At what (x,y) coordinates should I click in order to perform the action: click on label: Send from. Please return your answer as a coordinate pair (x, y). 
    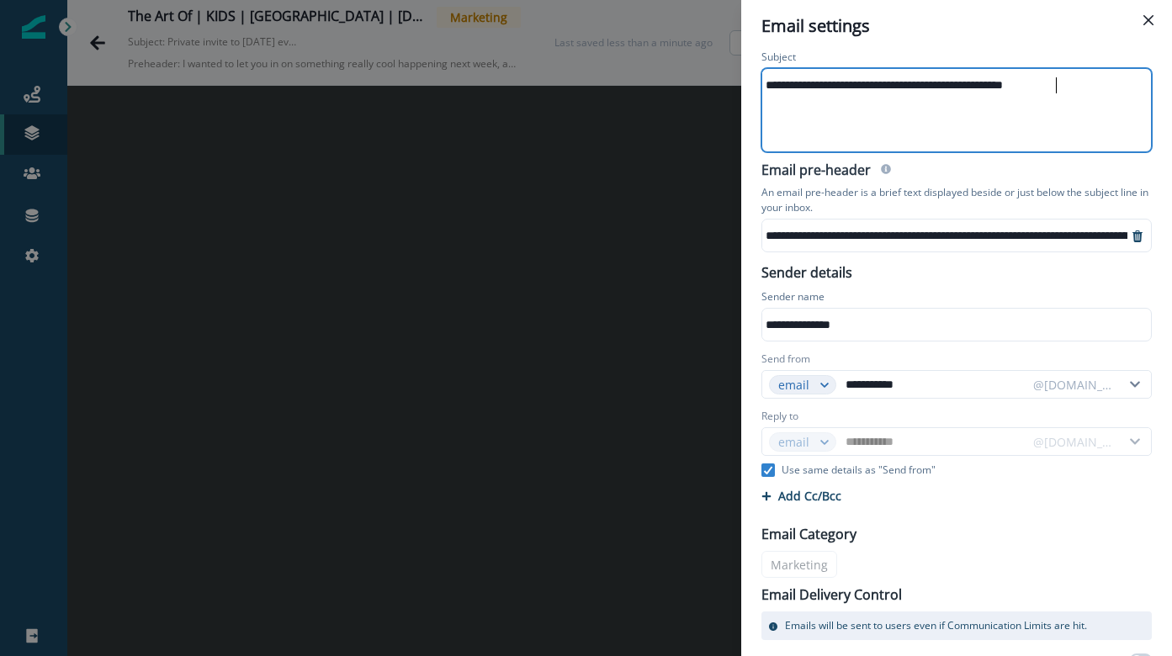
    Looking at the image, I should click on (786, 359).